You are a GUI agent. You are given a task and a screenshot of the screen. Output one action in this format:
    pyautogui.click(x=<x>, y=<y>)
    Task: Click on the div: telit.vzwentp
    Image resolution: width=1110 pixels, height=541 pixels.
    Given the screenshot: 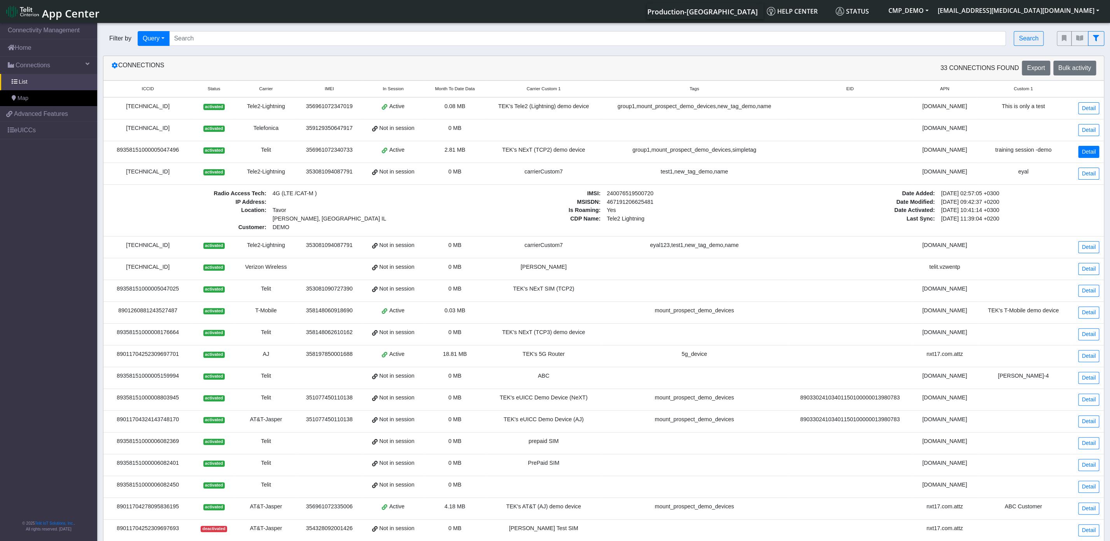 What is the action you would take?
    pyautogui.click(x=945, y=267)
    